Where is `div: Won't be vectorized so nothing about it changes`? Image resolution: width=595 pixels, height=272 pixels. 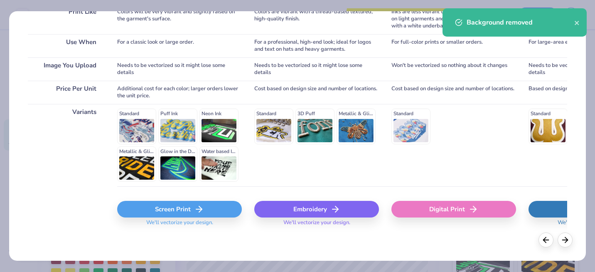
div: Won't be vectorized so nothing about it changes is located at coordinates (453, 69).